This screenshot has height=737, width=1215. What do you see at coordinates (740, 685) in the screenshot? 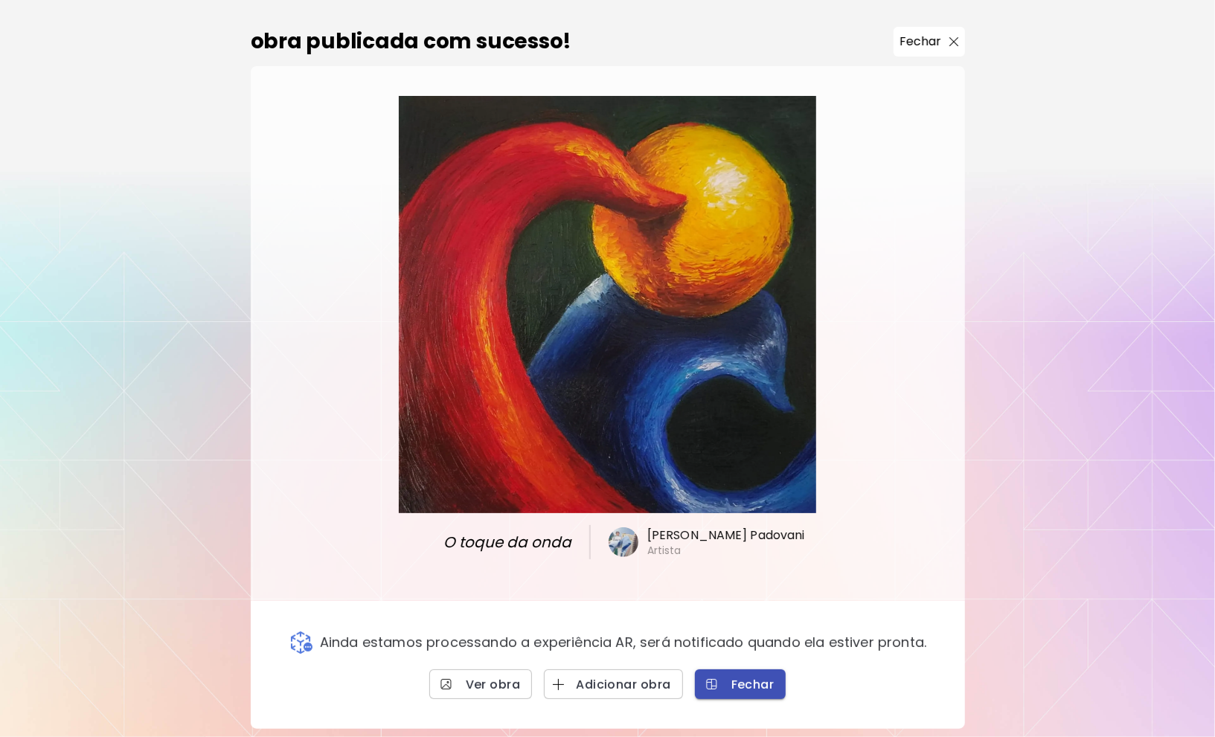
I see `button: Fechar` at bounding box center [740, 685].